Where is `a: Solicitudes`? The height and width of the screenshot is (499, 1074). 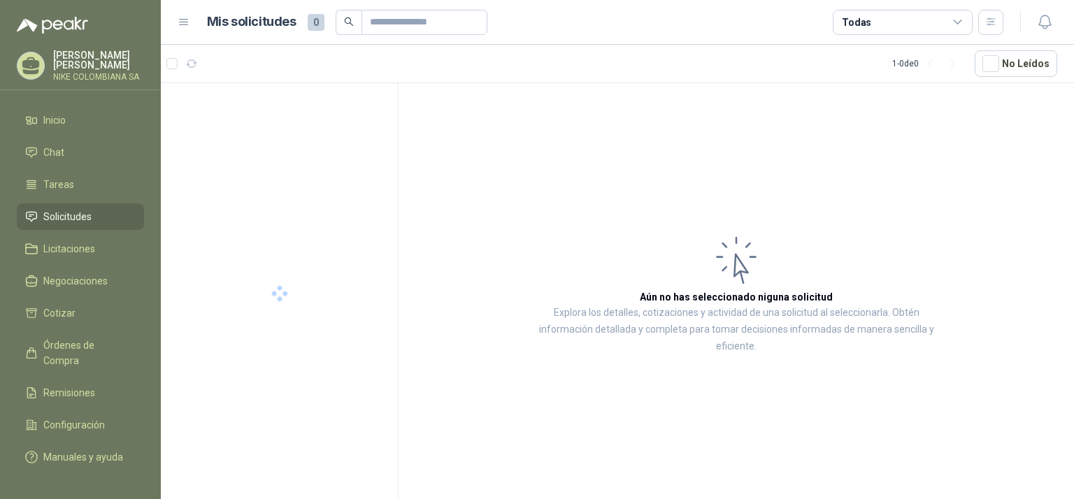
a: Solicitudes is located at coordinates (80, 217).